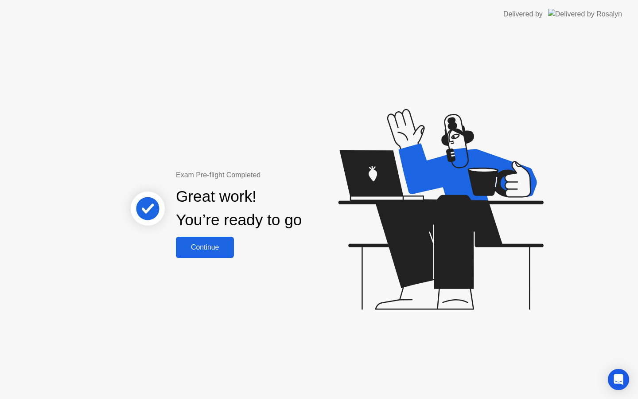  I want to click on div: Great work! You’re ready to go, so click(239, 208).